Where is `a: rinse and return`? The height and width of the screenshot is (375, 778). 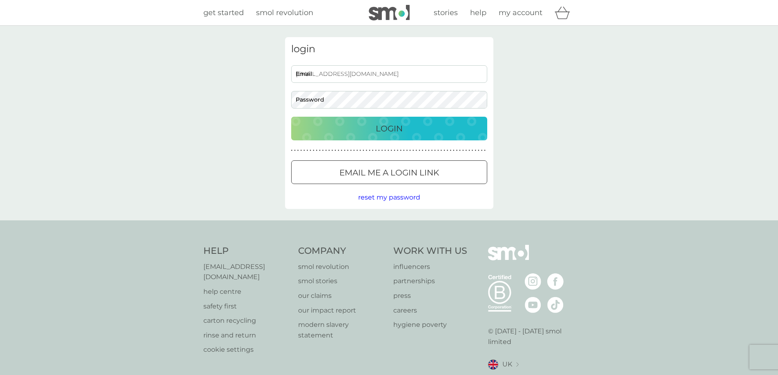
a: rinse and return is located at coordinates (247, 336).